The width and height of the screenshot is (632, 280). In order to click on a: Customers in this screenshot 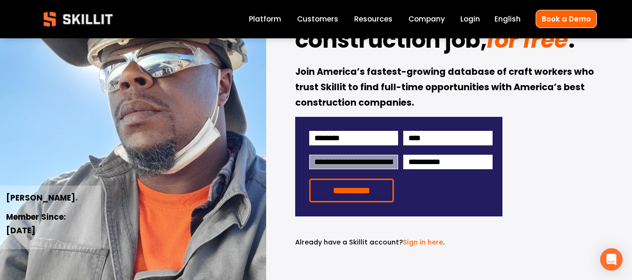, I will do `click(318, 19)`.